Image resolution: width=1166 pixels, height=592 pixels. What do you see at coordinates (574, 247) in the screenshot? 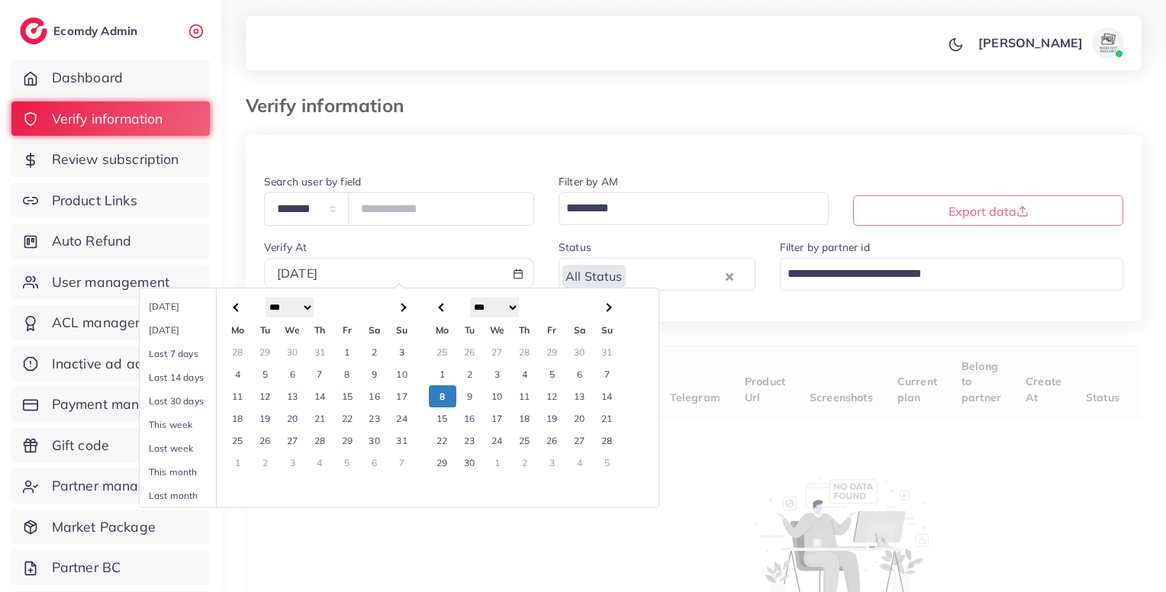
I see `label: Status` at bounding box center [574, 247].